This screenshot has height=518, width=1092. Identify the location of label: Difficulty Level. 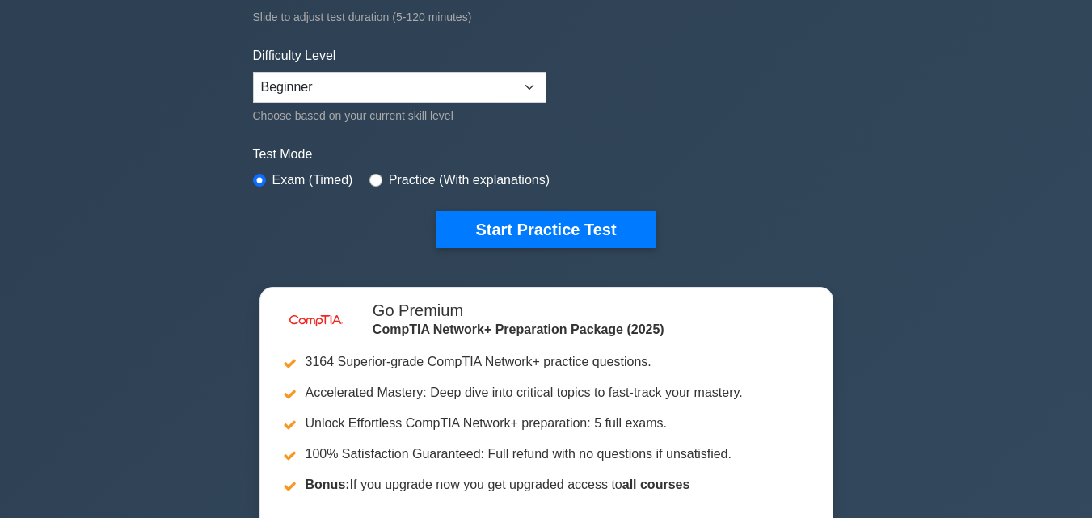
(294, 56).